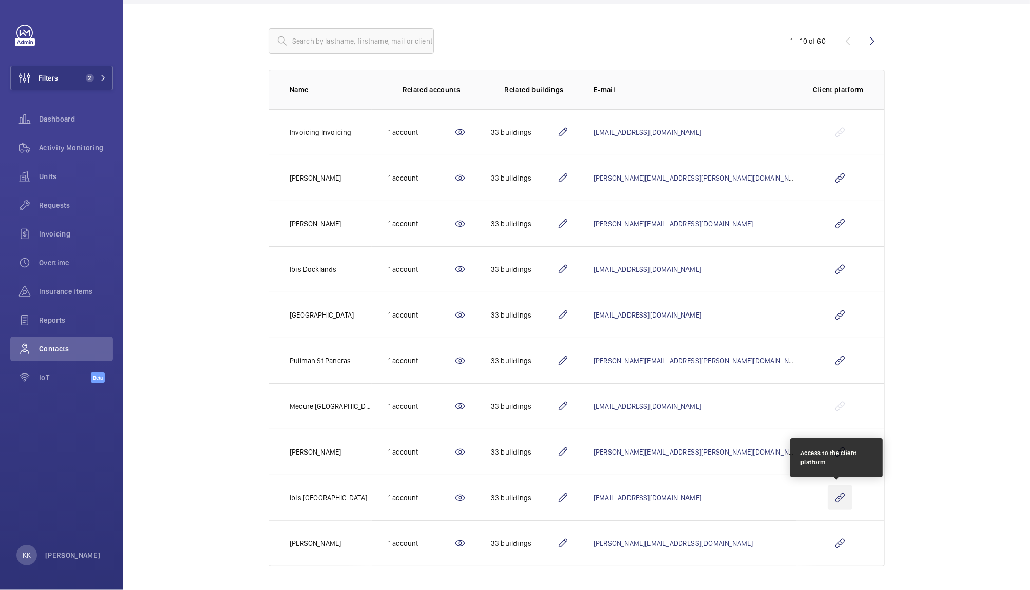 The width and height of the screenshot is (1030, 590). What do you see at coordinates (320, 361) in the screenshot?
I see `p: Pullman St Pancras` at bounding box center [320, 361].